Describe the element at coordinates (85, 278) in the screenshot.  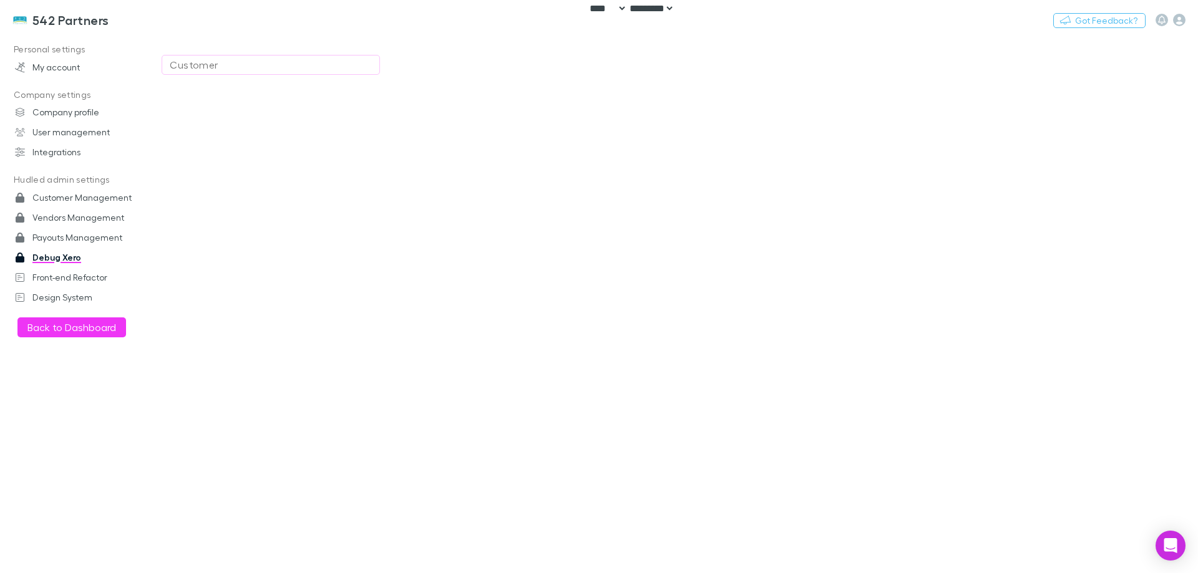
I see `a: Front-end Refactor` at that location.